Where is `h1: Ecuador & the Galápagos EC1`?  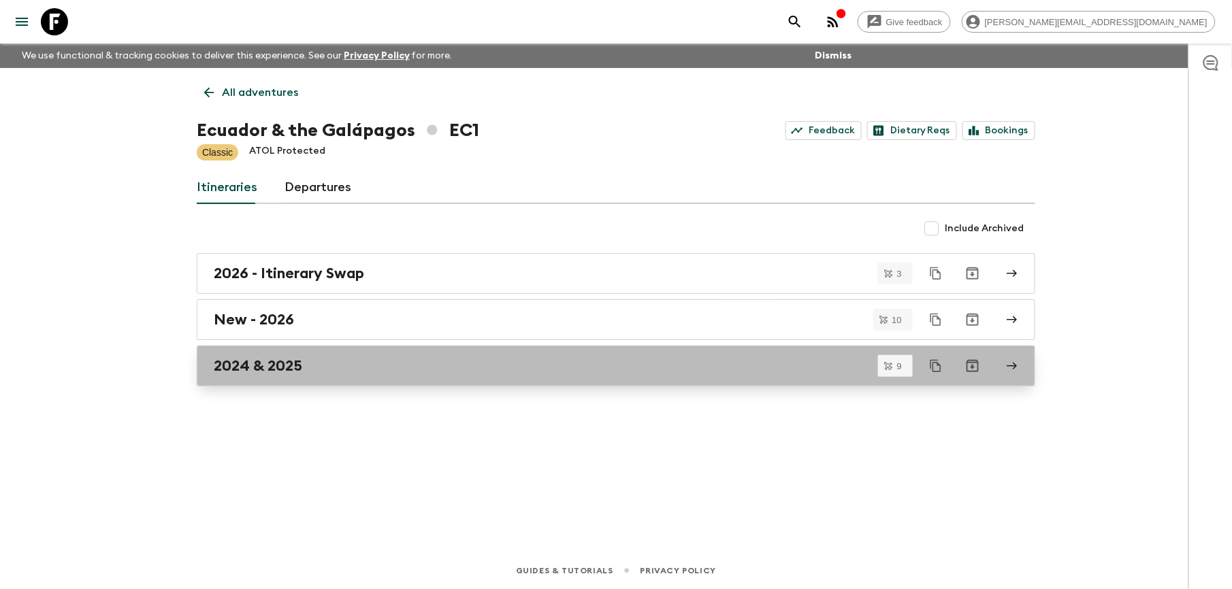
h1: Ecuador & the Galápagos EC1 is located at coordinates (338, 131).